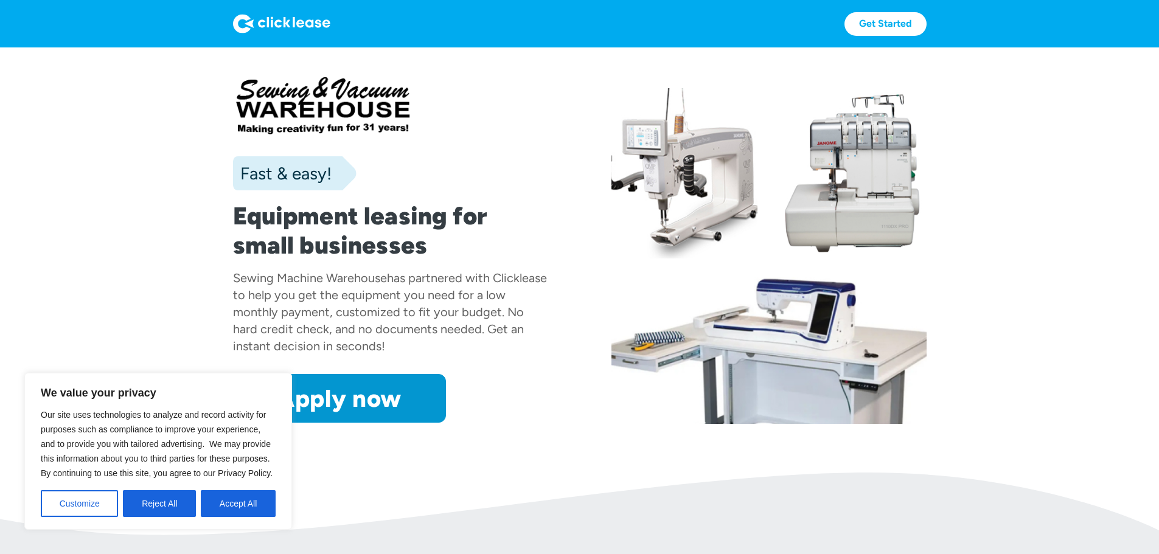 The image size is (1159, 554). I want to click on a: Apply now, so click(339, 398).